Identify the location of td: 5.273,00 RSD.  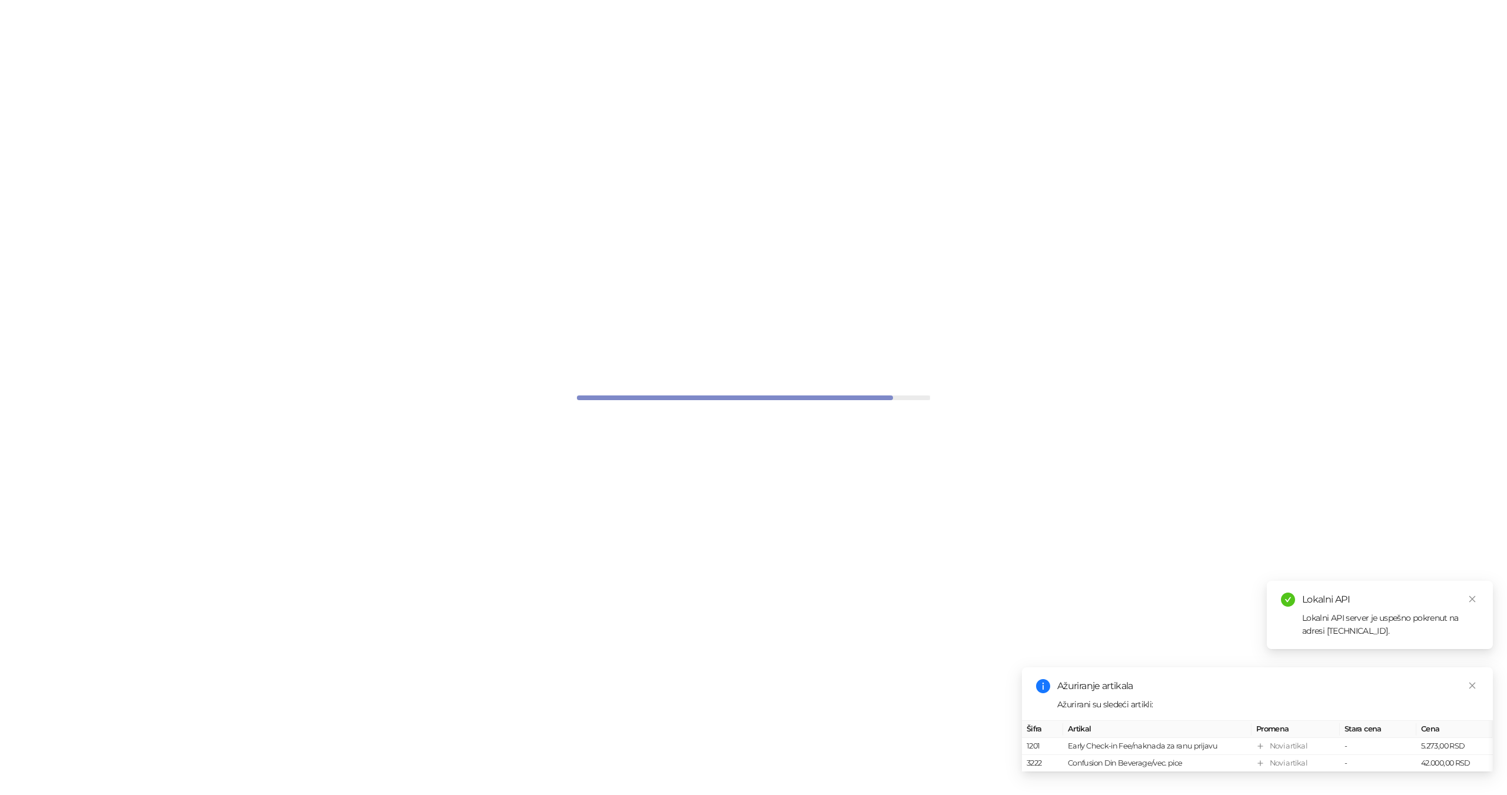
(1454, 746).